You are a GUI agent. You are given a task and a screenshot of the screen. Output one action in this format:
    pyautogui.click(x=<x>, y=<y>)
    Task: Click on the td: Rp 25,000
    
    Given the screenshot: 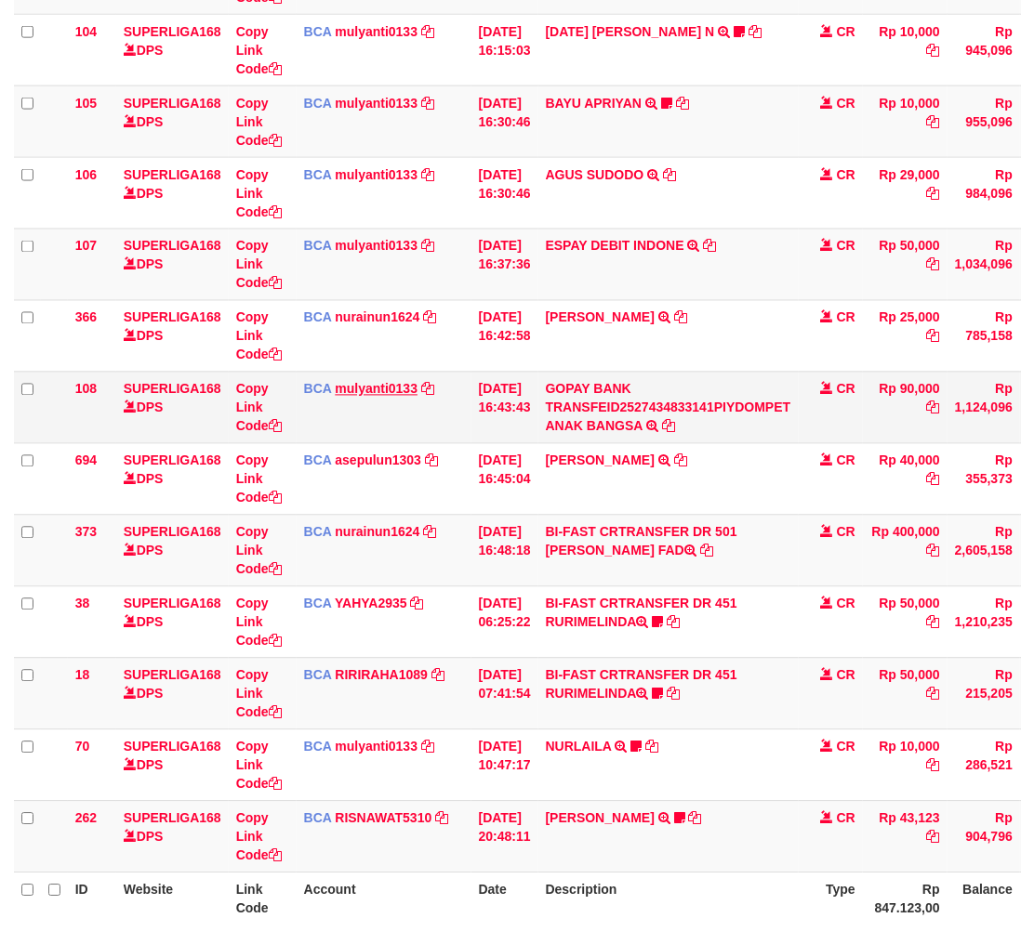 What is the action you would take?
    pyautogui.click(x=904, y=336)
    